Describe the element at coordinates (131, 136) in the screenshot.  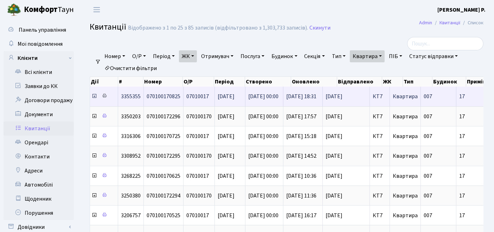
I see `span: 3316306` at that location.